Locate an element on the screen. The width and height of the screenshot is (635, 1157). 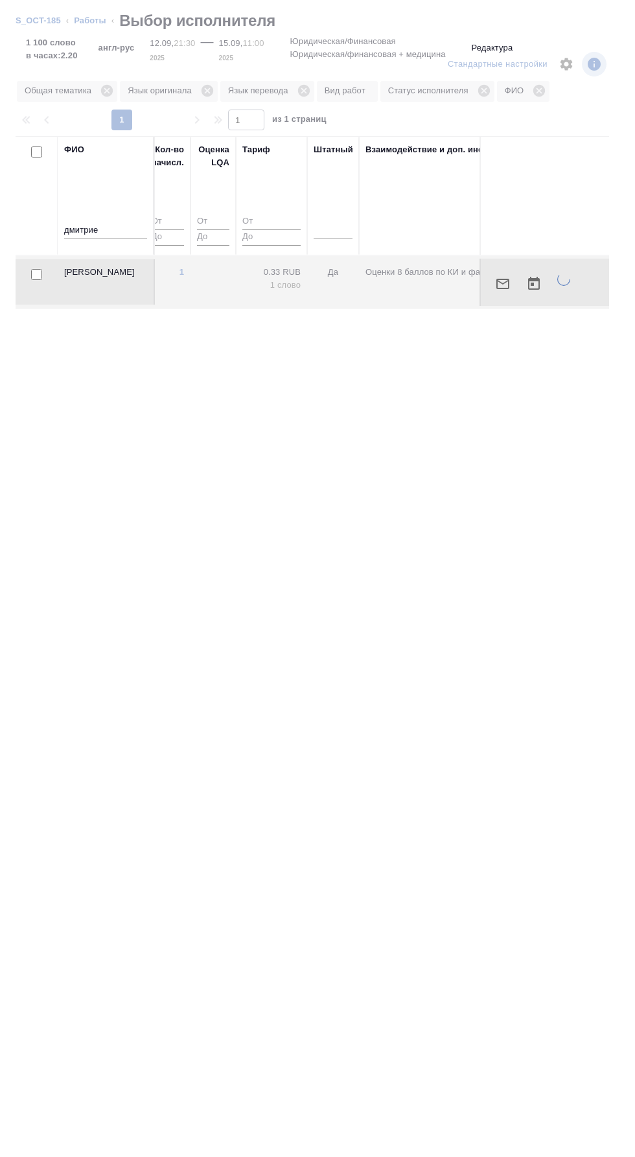
input: Выбери исполнителей, чтобы отправить приглашение на работу is located at coordinates (36, 274).